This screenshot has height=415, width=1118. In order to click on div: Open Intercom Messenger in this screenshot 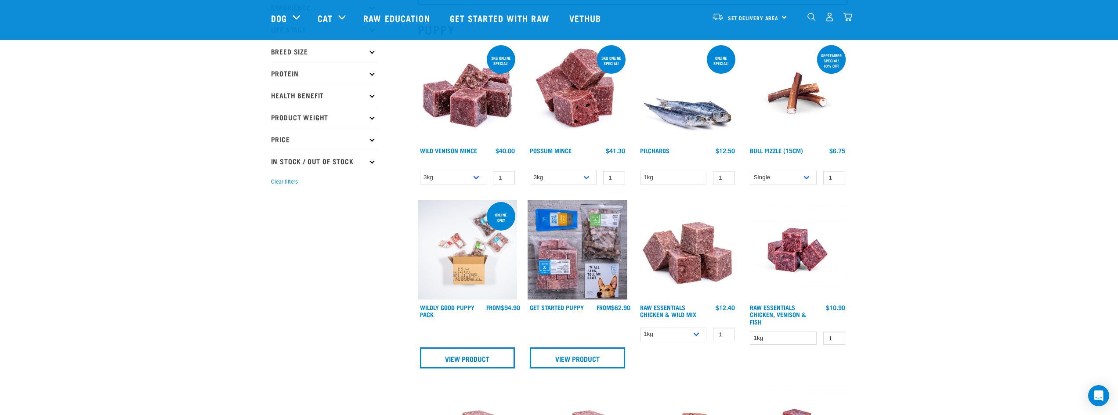, I will do `click(1098, 396)`.